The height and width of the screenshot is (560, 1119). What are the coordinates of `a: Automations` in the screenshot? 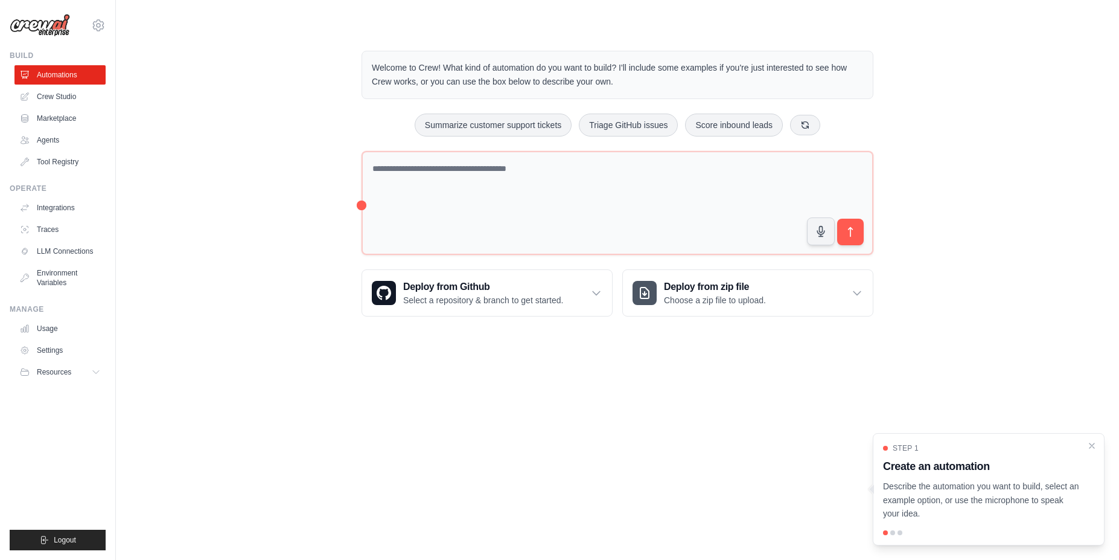 It's located at (60, 75).